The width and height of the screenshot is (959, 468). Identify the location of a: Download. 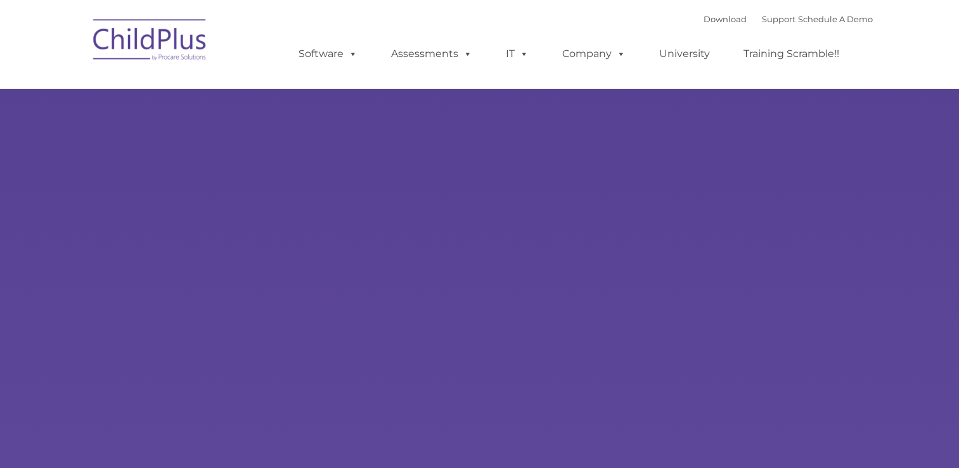
(725, 19).